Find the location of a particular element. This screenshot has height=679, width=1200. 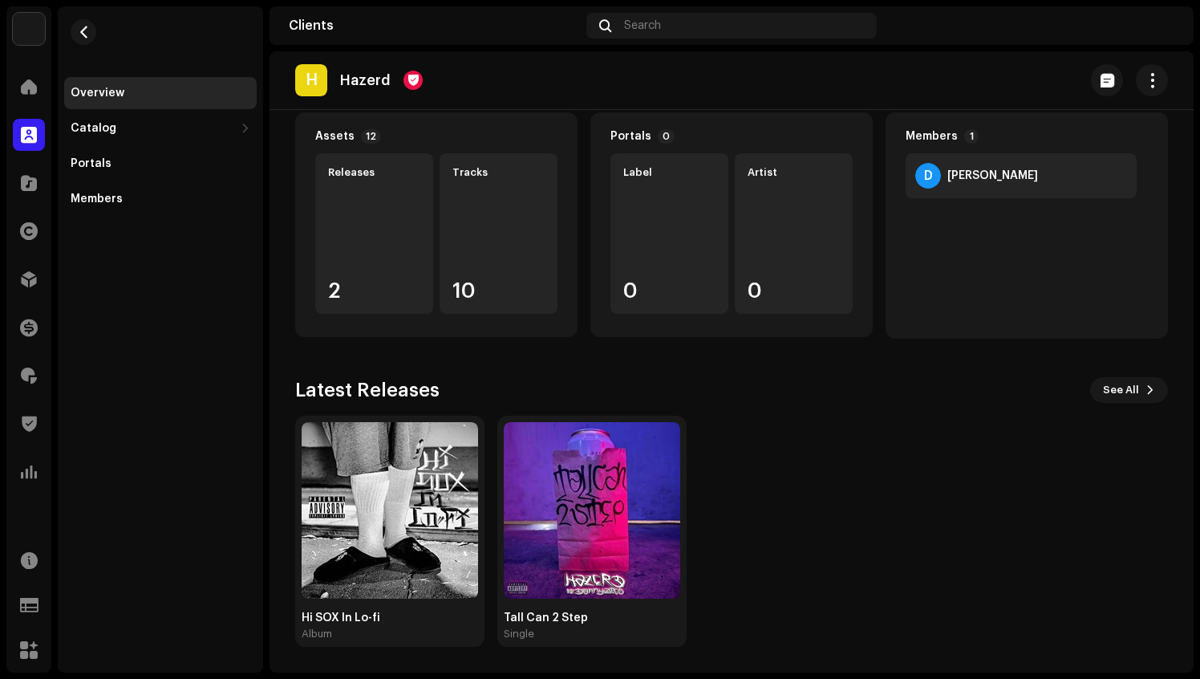

img: d51c0f6c-9683-4c3a-b549-673a81a304ab is located at coordinates (1161, 26).